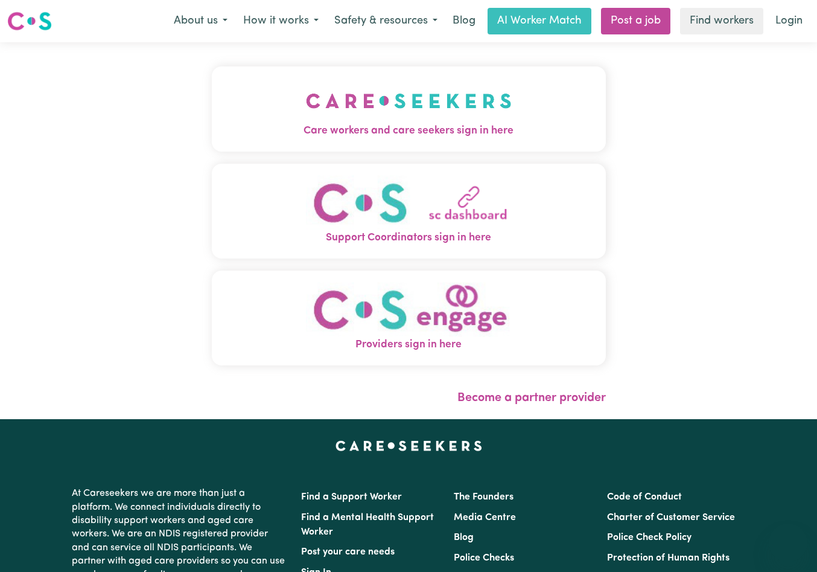 This screenshot has width=817, height=572. I want to click on button: Care workers and care seekers sign in here, so click(409, 109).